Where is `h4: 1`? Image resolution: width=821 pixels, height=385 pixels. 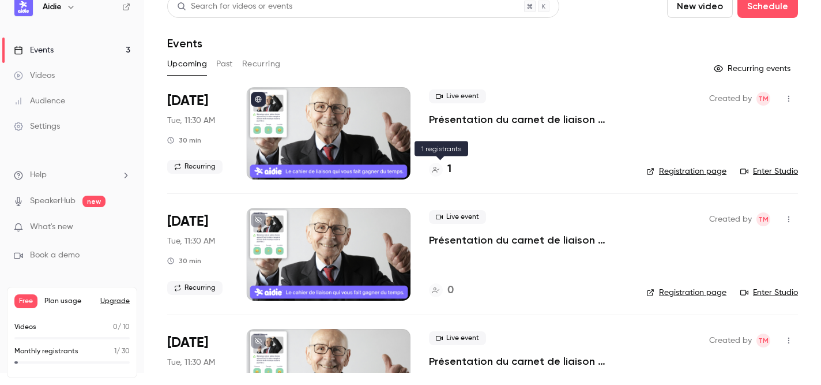 h4: 1 is located at coordinates (449, 169).